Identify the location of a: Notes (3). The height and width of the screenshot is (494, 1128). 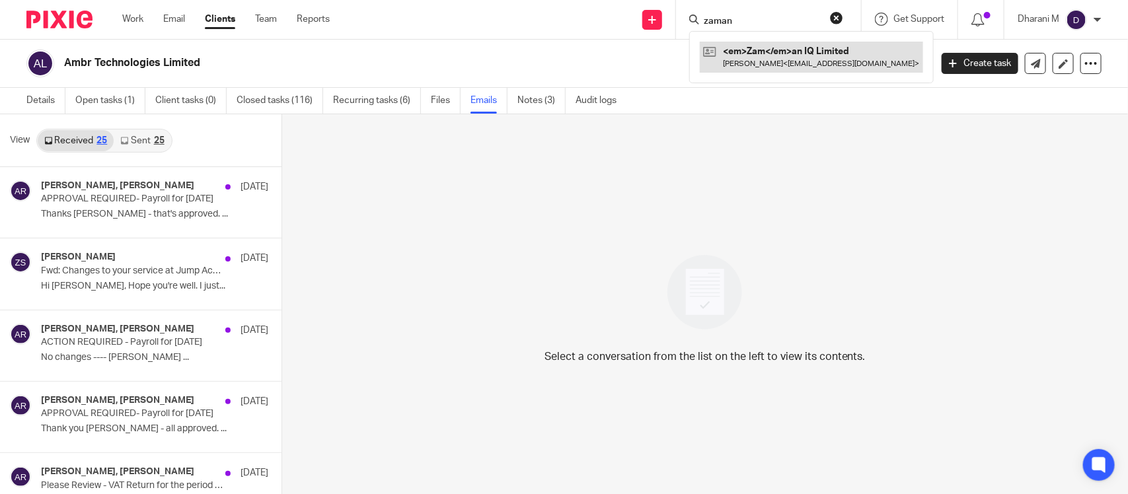
(541, 100).